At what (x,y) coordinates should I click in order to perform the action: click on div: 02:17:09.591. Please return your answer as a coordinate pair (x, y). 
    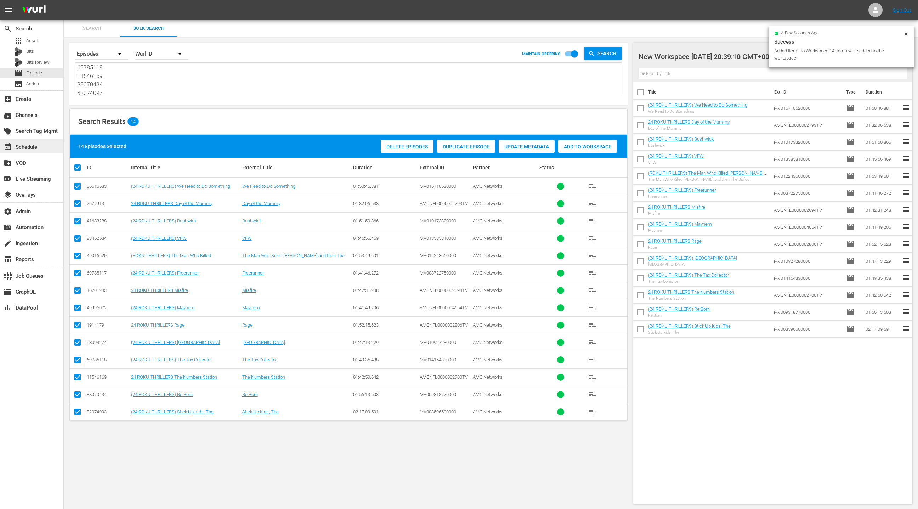
    Looking at the image, I should click on (385, 412).